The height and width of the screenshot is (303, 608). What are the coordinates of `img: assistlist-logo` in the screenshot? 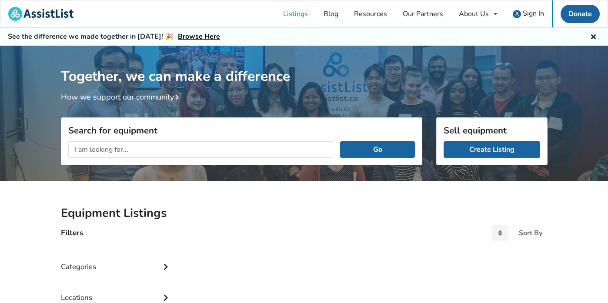 It's located at (41, 14).